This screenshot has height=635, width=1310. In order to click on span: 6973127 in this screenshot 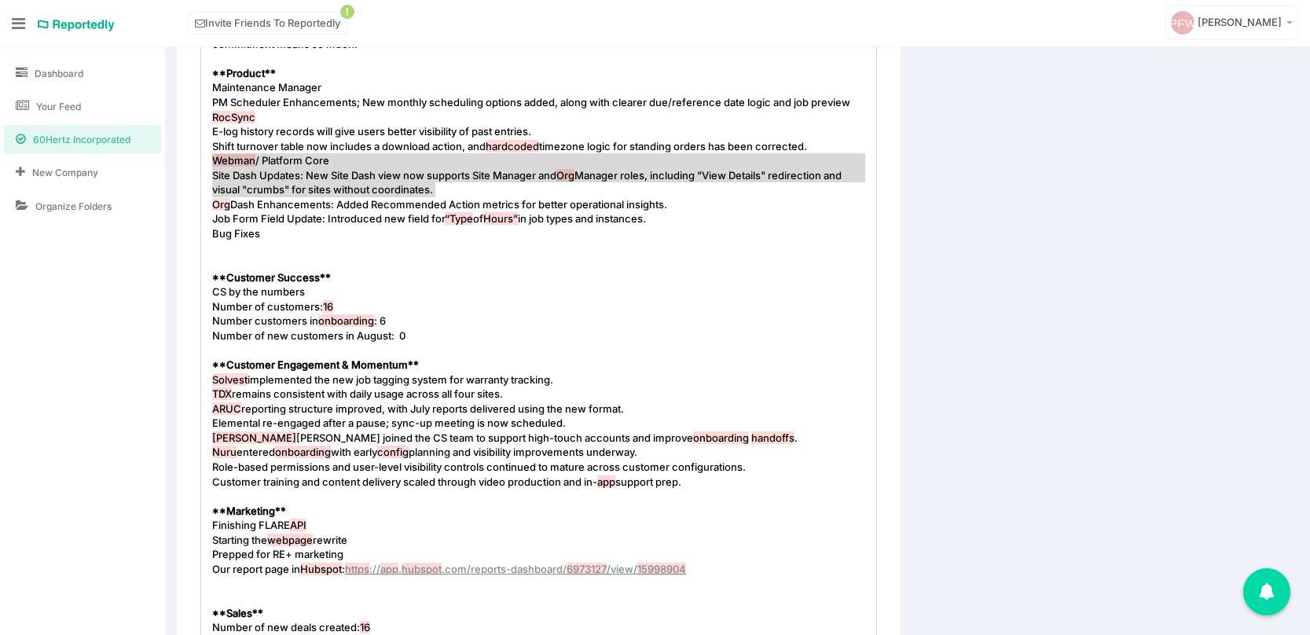, I will do `click(586, 569)`.